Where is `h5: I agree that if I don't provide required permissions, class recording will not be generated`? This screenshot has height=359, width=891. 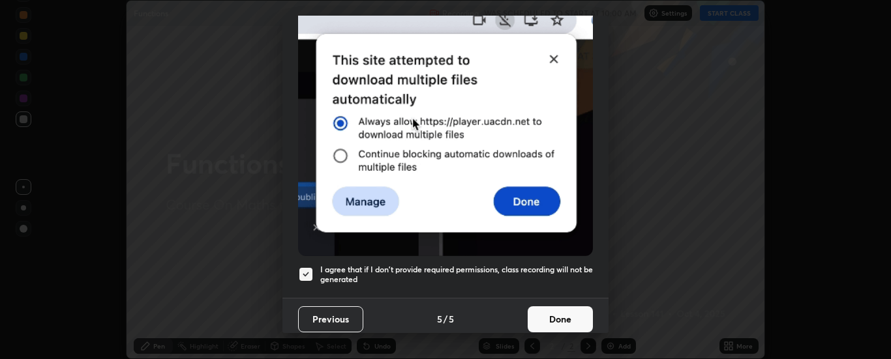 h5: I agree that if I don't provide required permissions, class recording will not be generated is located at coordinates (457, 275).